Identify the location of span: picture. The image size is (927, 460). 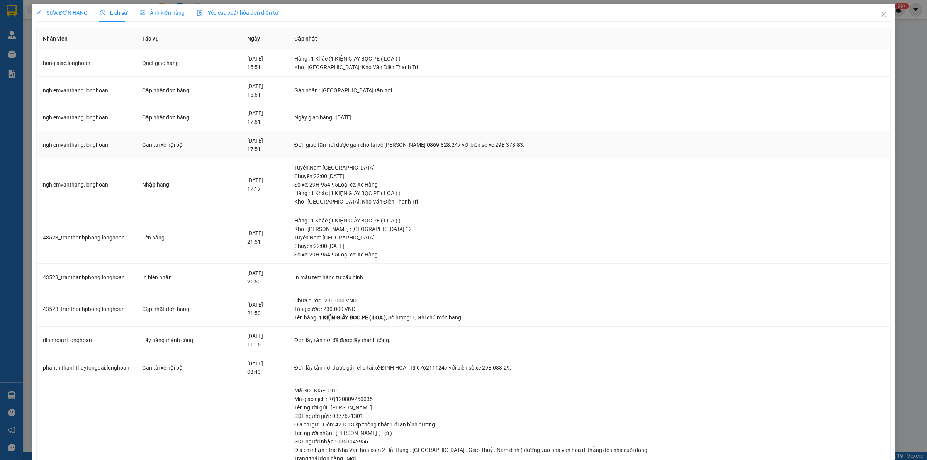
(143, 13).